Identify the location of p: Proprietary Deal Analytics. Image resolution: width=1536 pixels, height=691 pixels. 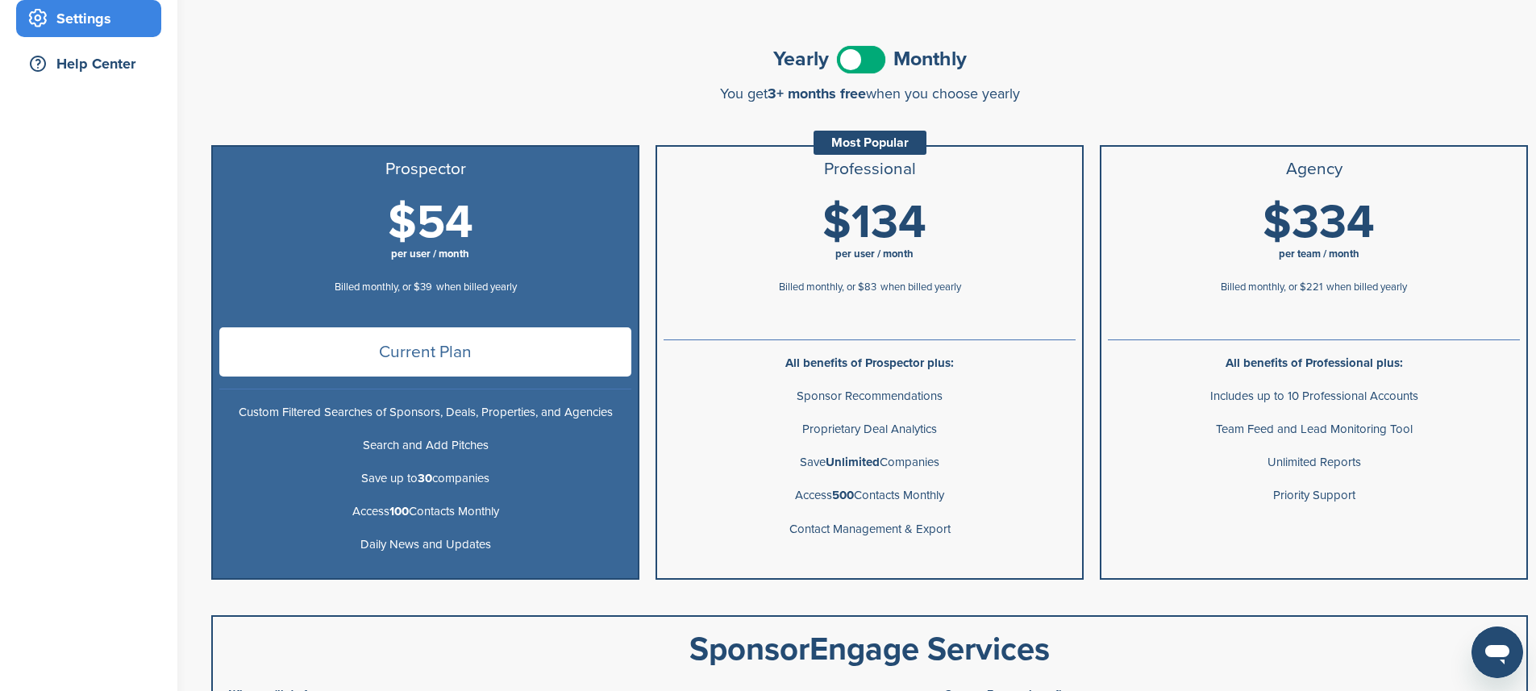
(869, 429).